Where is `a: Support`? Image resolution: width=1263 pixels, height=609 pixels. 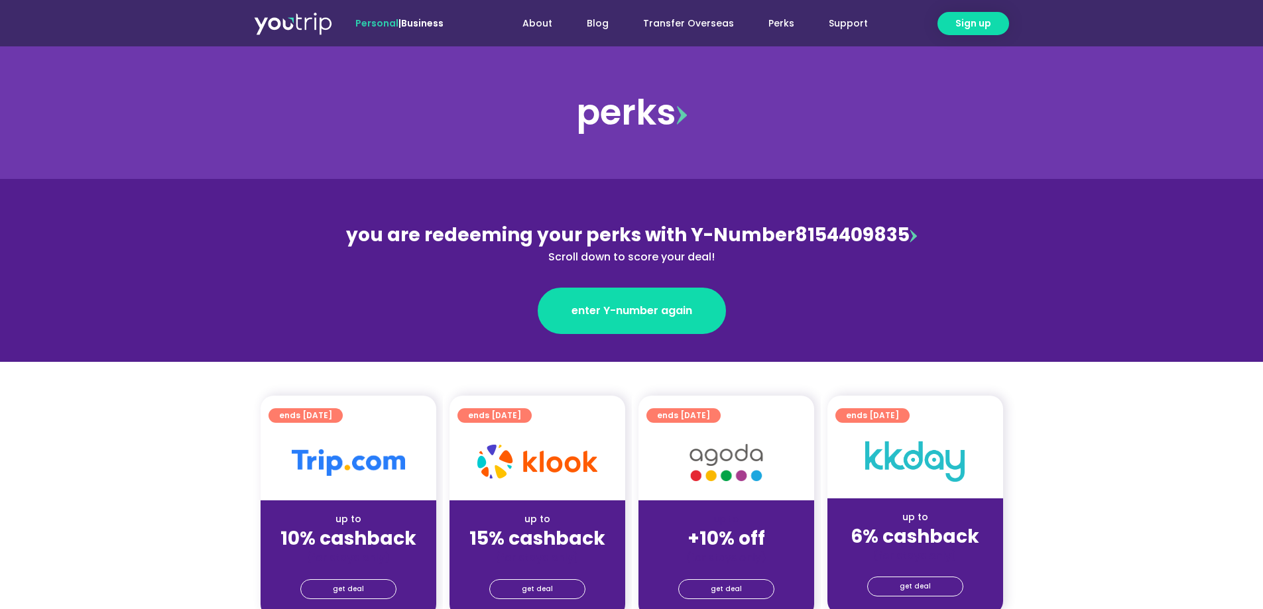 a: Support is located at coordinates (848, 23).